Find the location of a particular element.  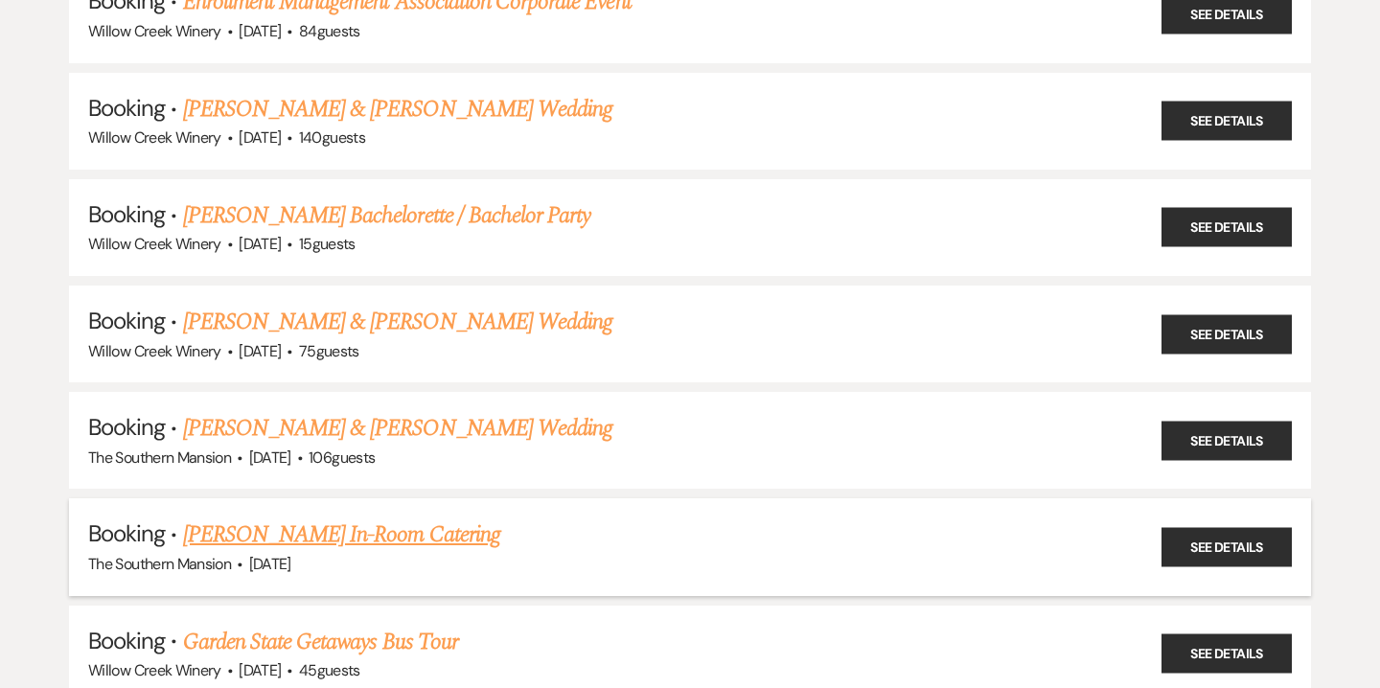

span: 106 guests is located at coordinates (341, 457).